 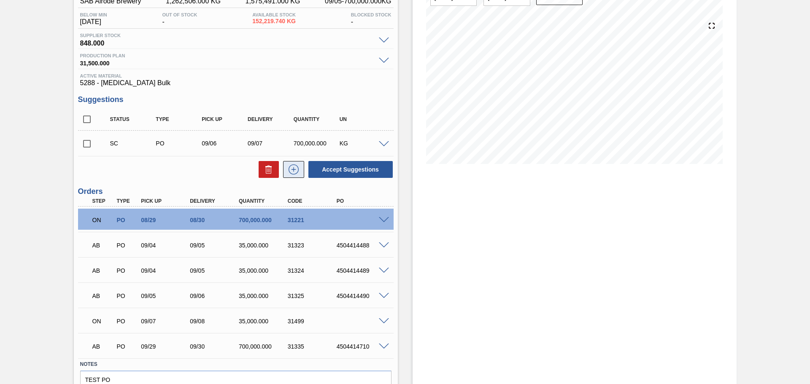 What do you see at coordinates (227, 35) in the screenshot?
I see `span: Supplier Stock` at bounding box center [227, 35].